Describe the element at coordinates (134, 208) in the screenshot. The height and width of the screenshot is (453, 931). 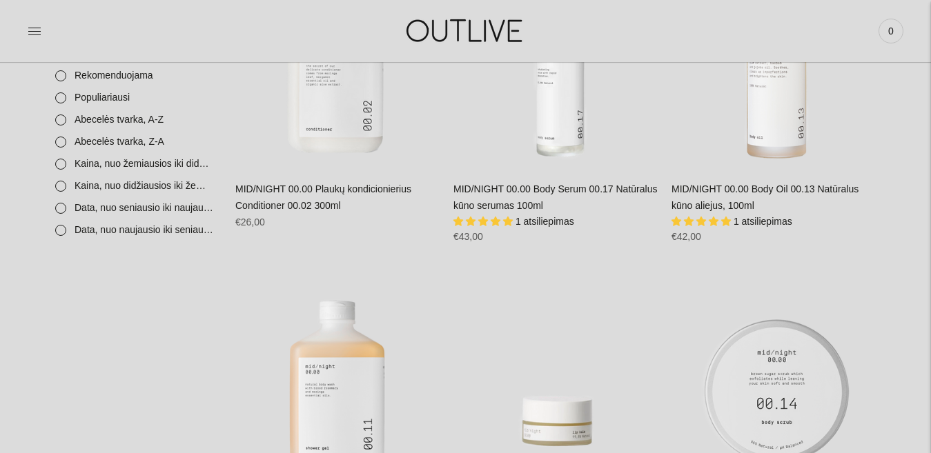
I see `a: Data, nuo seniausio iki naujausio` at that location.